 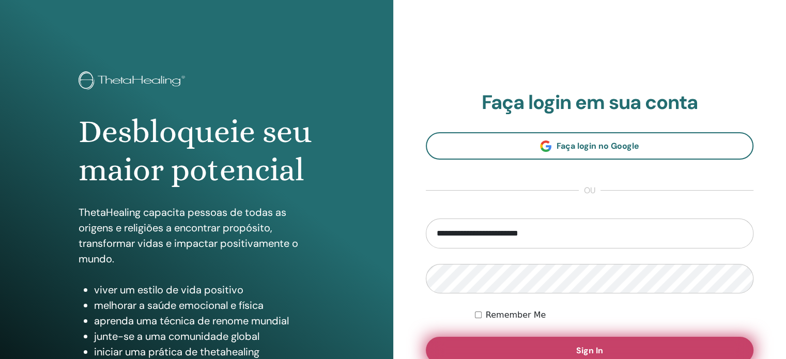 I want to click on h1: Desbloqueie seu maior potencial, so click(x=196, y=151).